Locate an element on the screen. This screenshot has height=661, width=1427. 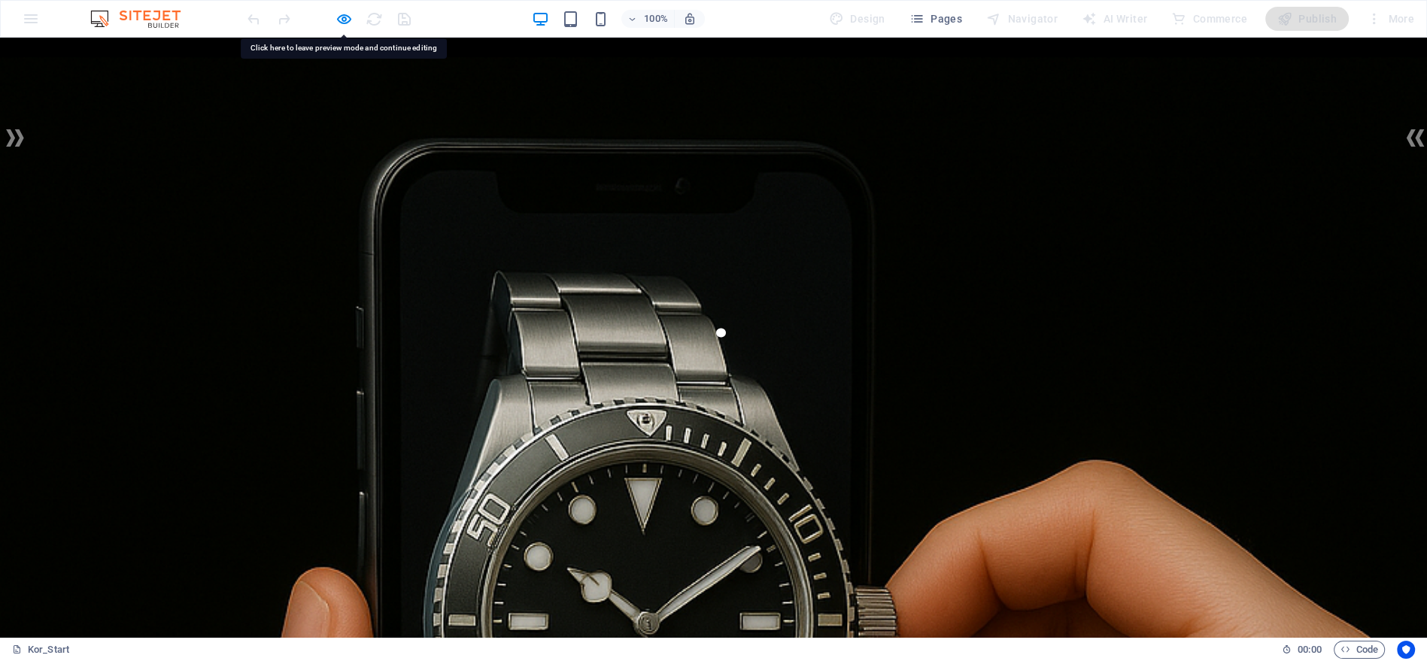
button: Code is located at coordinates (1359, 650).